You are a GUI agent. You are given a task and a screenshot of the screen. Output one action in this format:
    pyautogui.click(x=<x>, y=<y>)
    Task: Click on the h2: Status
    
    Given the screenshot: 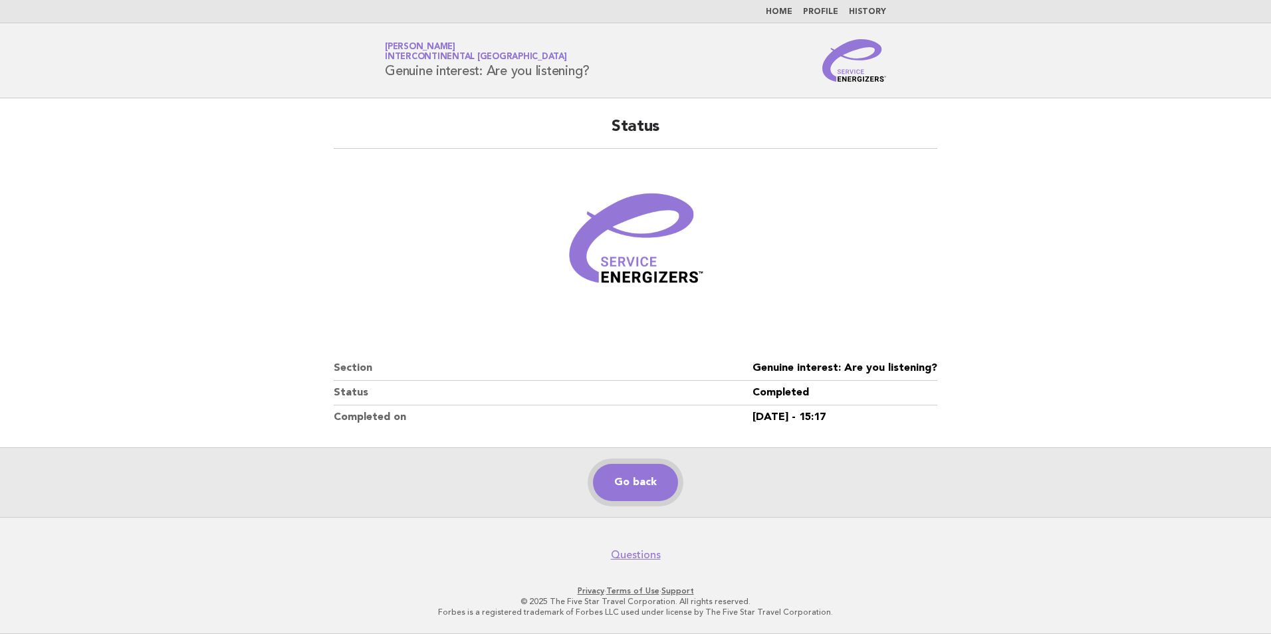 What is the action you would take?
    pyautogui.click(x=635, y=132)
    